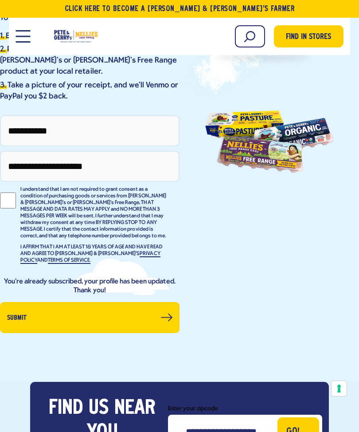 This screenshot has height=432, width=359. Describe the element at coordinates (90, 257) in the screenshot. I see `a: PRIVACY POLICY` at that location.